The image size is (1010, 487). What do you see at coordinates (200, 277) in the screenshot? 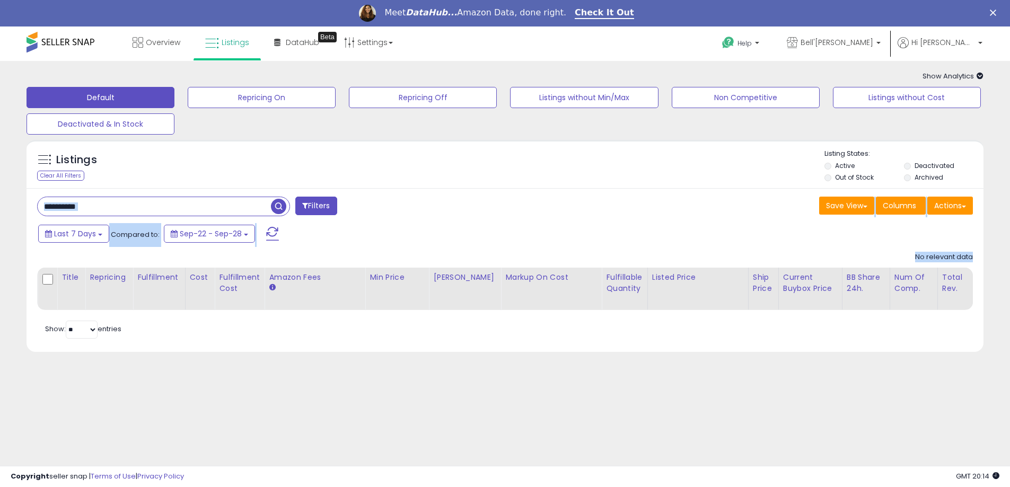
I see `div: Cost` at bounding box center [200, 277].